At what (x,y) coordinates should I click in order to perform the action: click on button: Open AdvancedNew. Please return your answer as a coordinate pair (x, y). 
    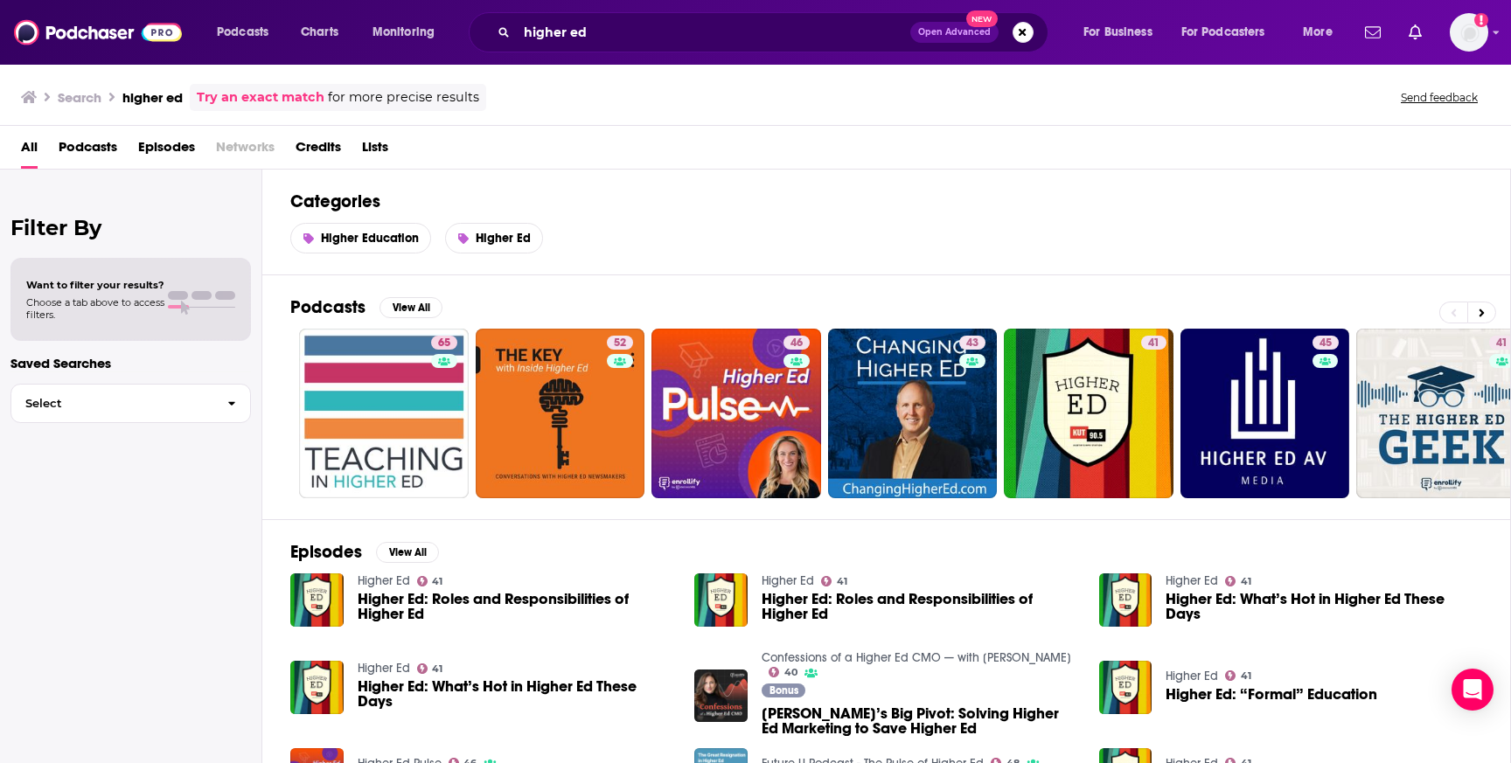
    Looking at the image, I should click on (954, 32).